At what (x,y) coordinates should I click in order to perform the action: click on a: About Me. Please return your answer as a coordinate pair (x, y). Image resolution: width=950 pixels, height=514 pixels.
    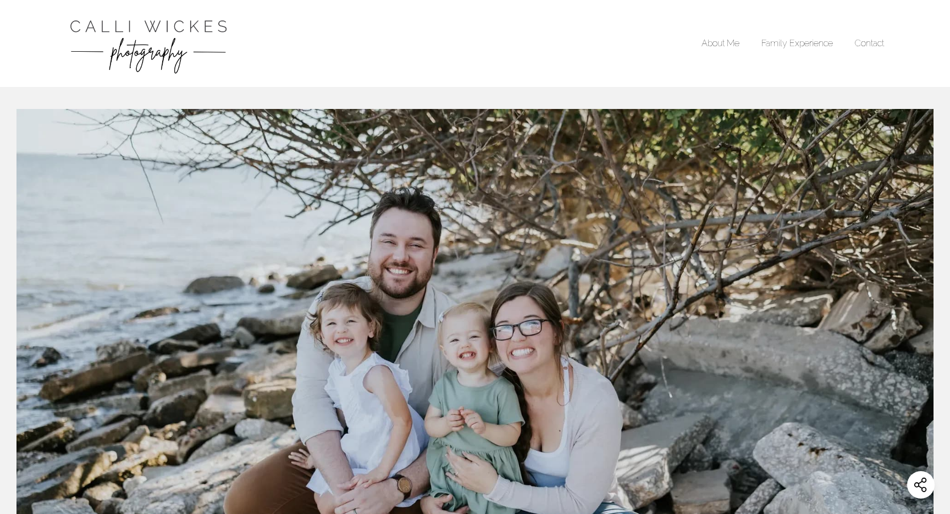
    Looking at the image, I should click on (720, 43).